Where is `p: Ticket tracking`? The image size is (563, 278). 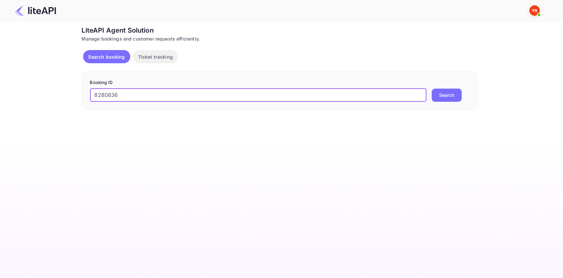 p: Ticket tracking is located at coordinates (155, 57).